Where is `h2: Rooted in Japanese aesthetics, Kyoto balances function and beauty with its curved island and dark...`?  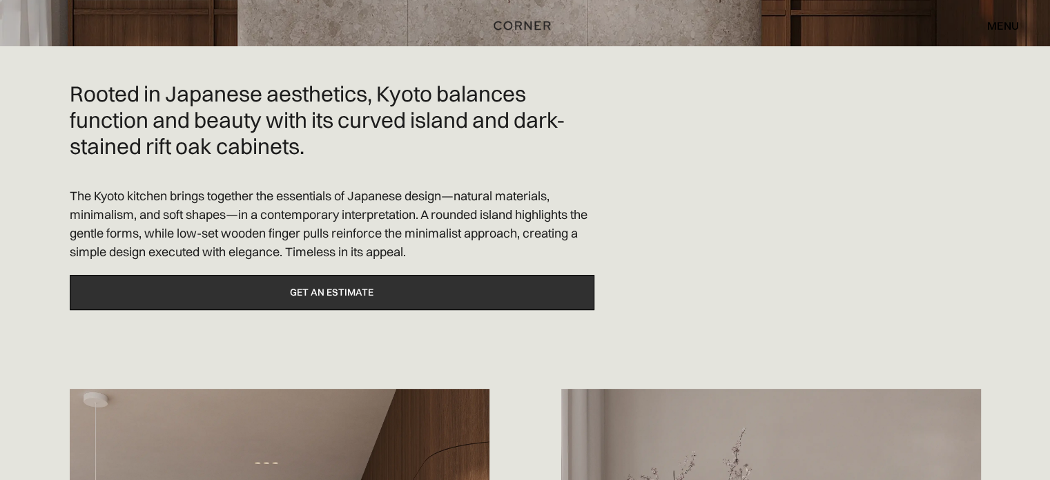 h2: Rooted in Japanese aesthetics, Kyoto balances function and beauty with its curved island and dark... is located at coordinates (332, 119).